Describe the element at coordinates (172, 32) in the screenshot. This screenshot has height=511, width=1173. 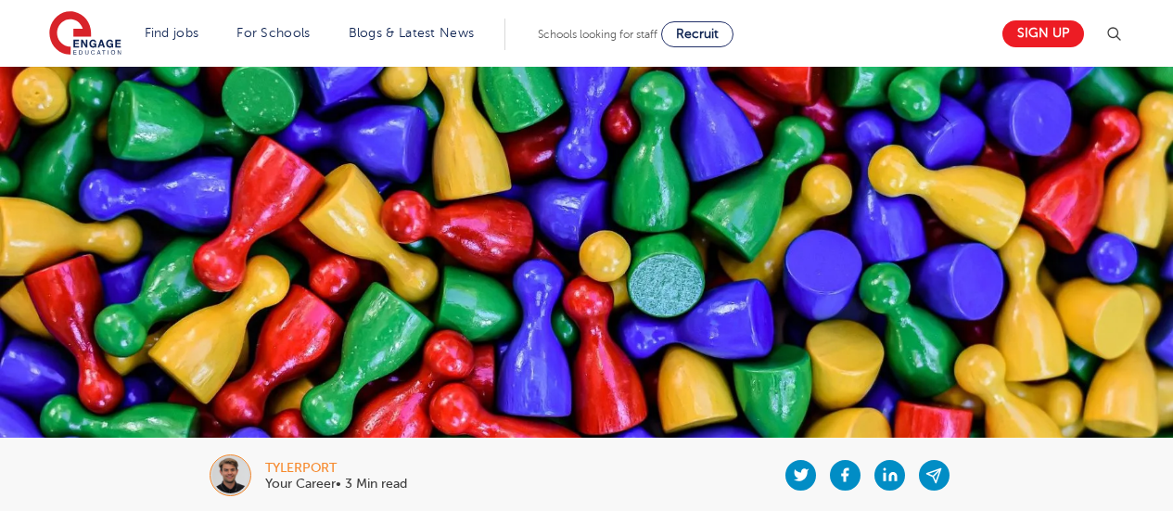
I see `a: Find jobs` at that location.